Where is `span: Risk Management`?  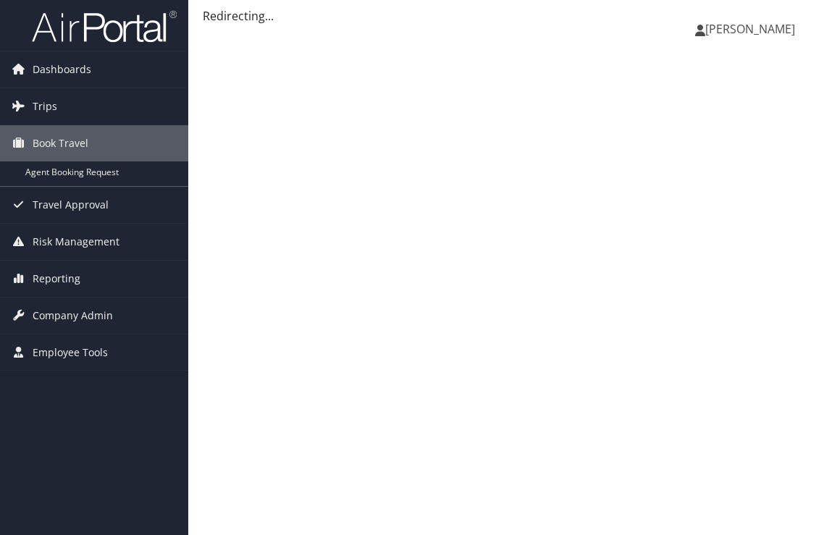 span: Risk Management is located at coordinates (76, 242).